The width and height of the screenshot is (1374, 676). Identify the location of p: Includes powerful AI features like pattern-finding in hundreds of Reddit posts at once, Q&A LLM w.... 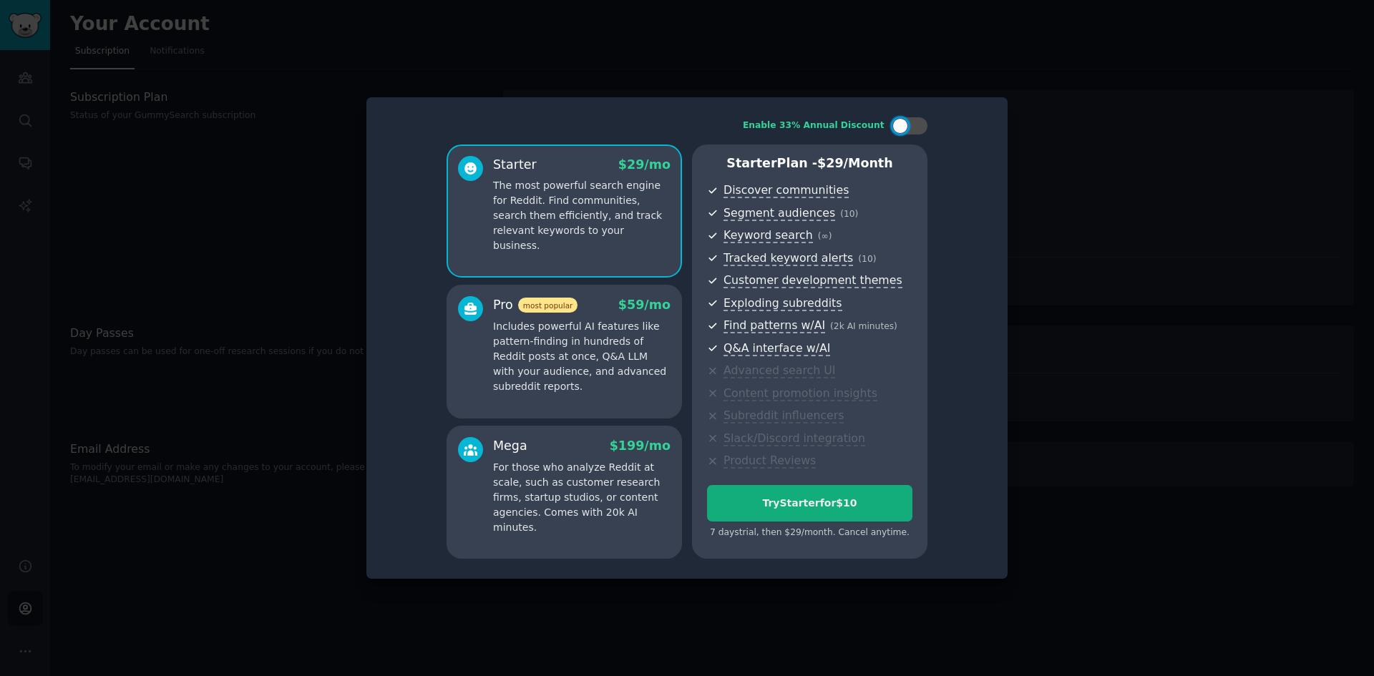
(582, 356).